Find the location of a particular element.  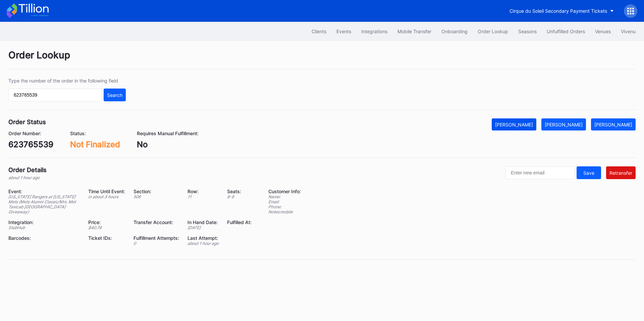

div: Clients is located at coordinates (319, 31).